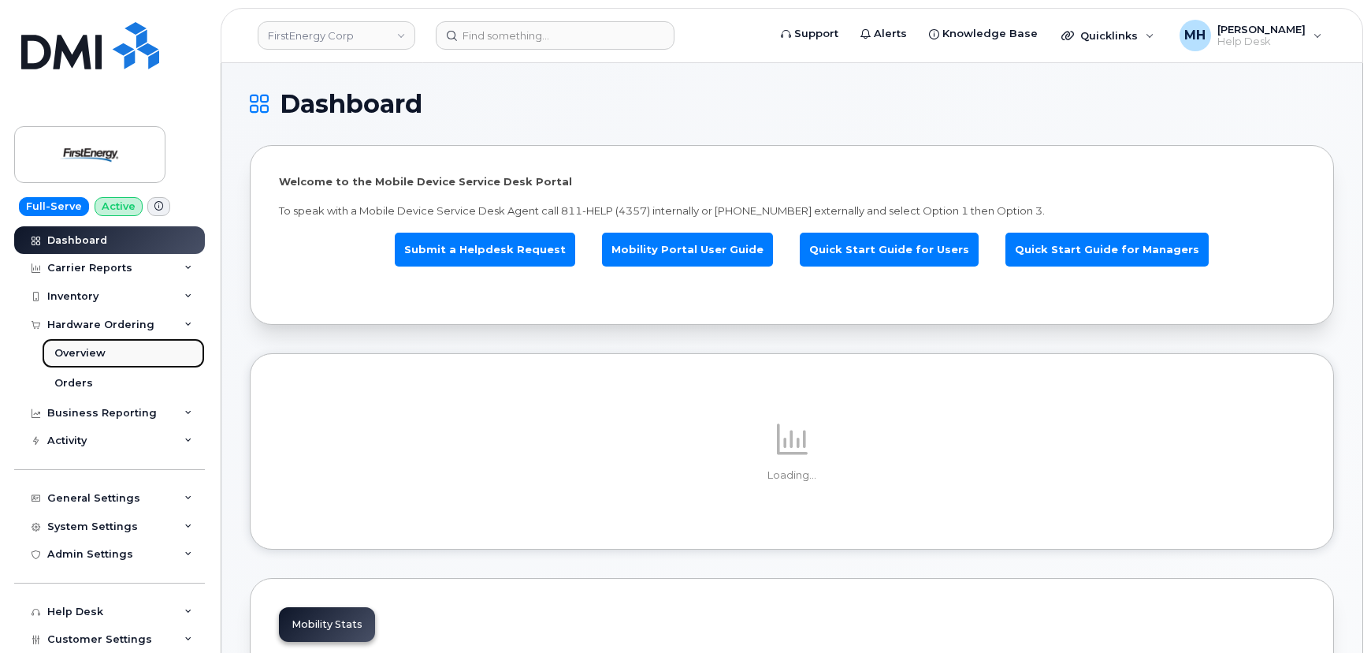 This screenshot has width=1371, height=653. What do you see at coordinates (687, 249) in the screenshot?
I see `a: Mobility Portal User Guide` at bounding box center [687, 249].